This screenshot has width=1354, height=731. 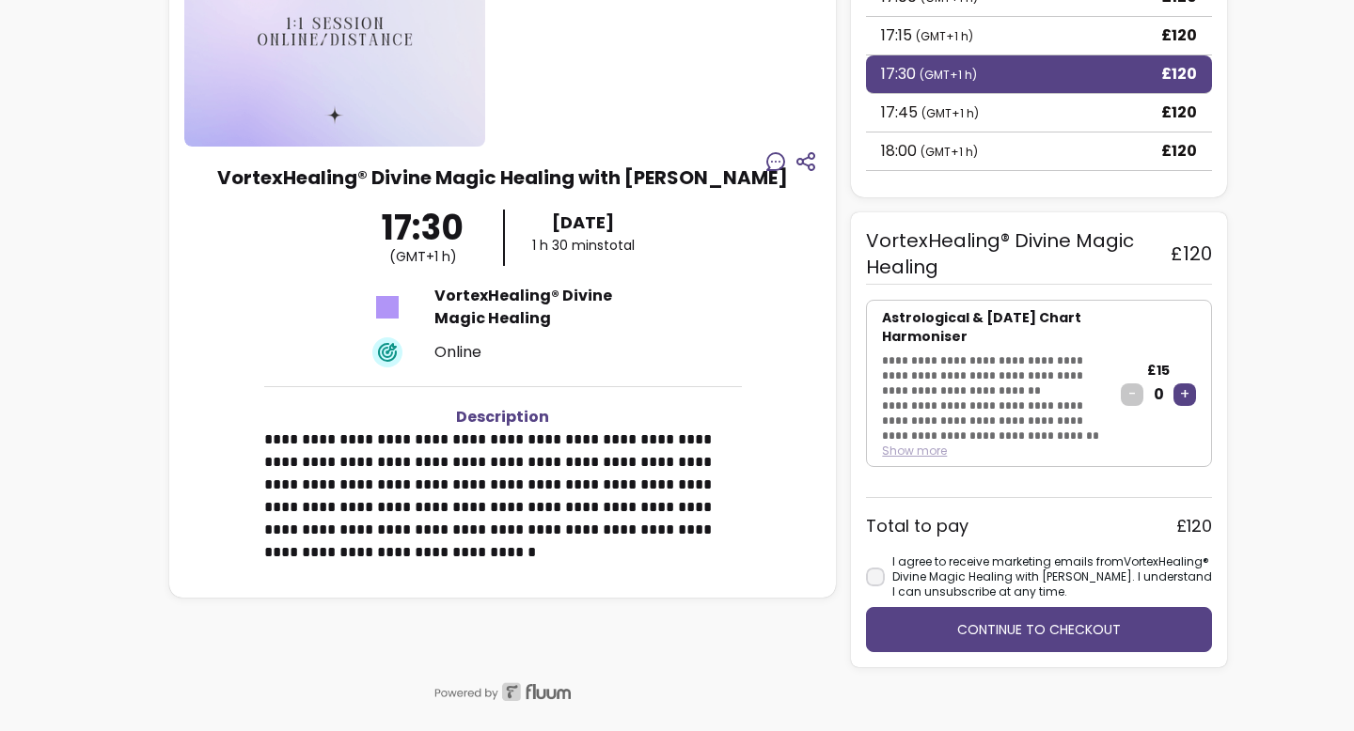 What do you see at coordinates (1158, 370) in the screenshot?
I see `p: £15` at bounding box center [1158, 370].